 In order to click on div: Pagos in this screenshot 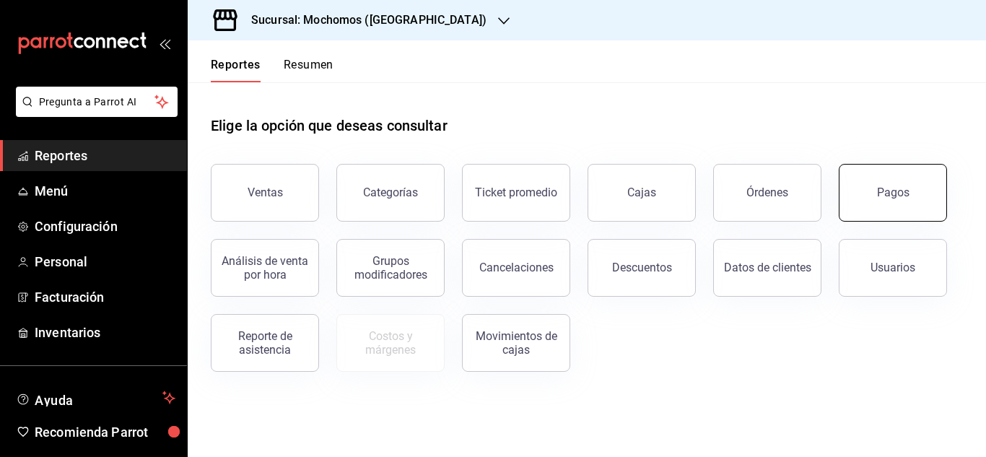, I will do `click(893, 192)`.